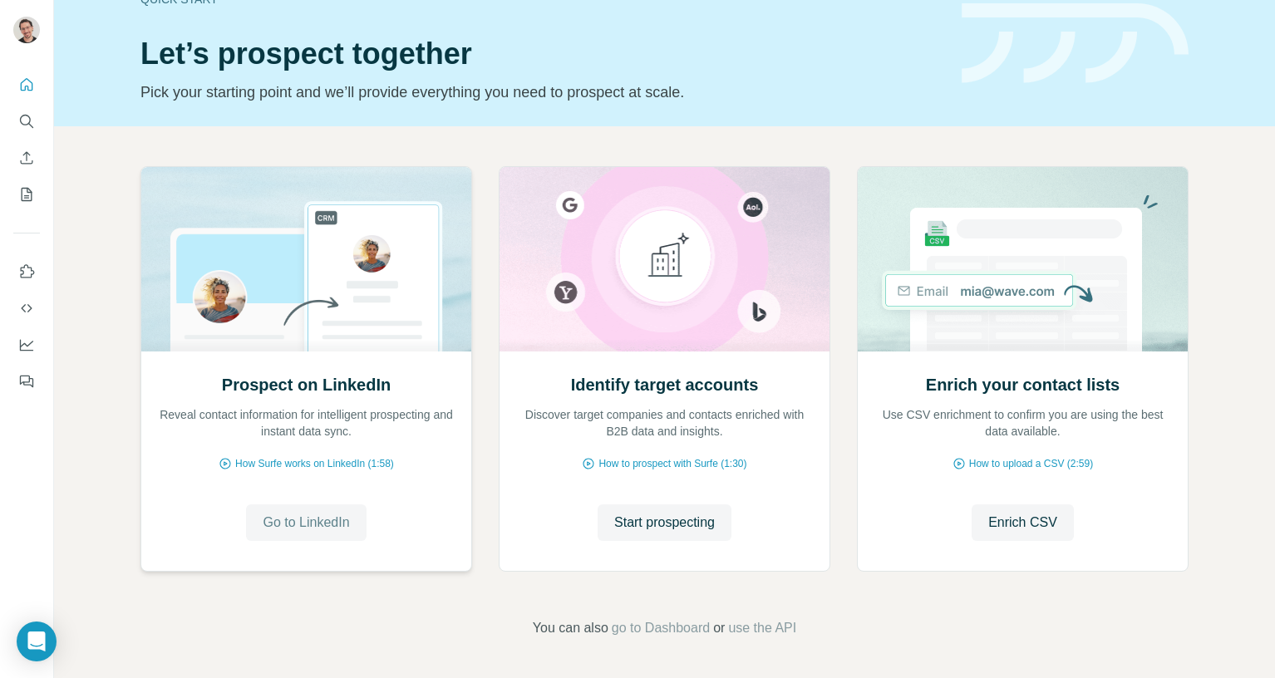 This screenshot has height=678, width=1275. What do you see at coordinates (719, 628) in the screenshot?
I see `span: or` at bounding box center [719, 628].